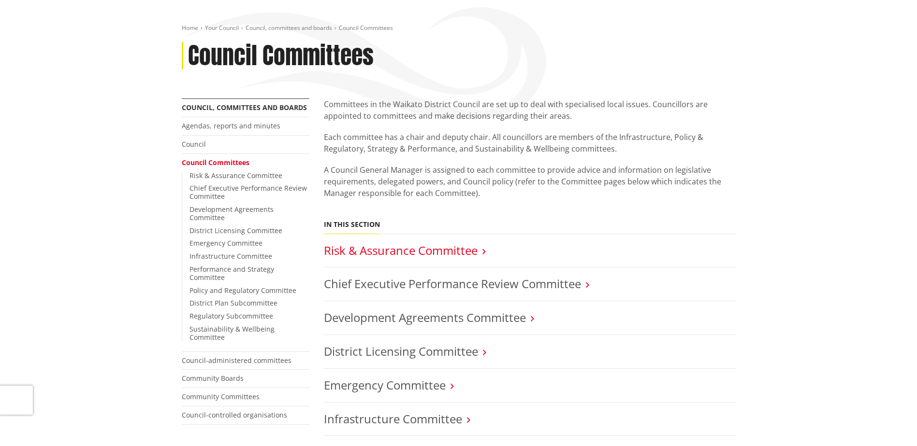  Describe the element at coordinates (243, 290) in the screenshot. I see `a: Policy and Regulatory Committee` at that location.